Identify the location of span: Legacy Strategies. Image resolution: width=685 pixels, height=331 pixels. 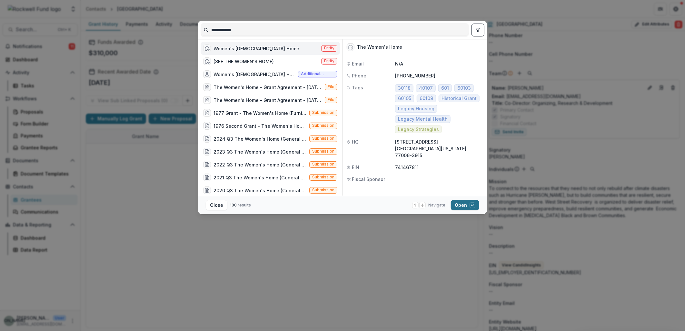
(418, 129).